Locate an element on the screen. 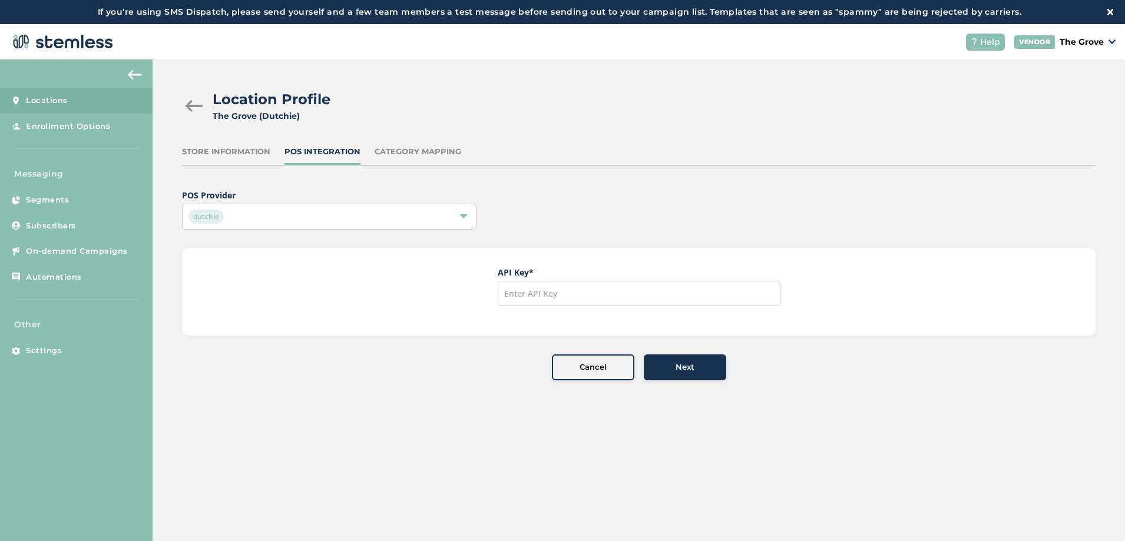 The height and width of the screenshot is (541, 1125). img: icon_down-arrow-small-66adaf34.svg is located at coordinates (1112, 42).